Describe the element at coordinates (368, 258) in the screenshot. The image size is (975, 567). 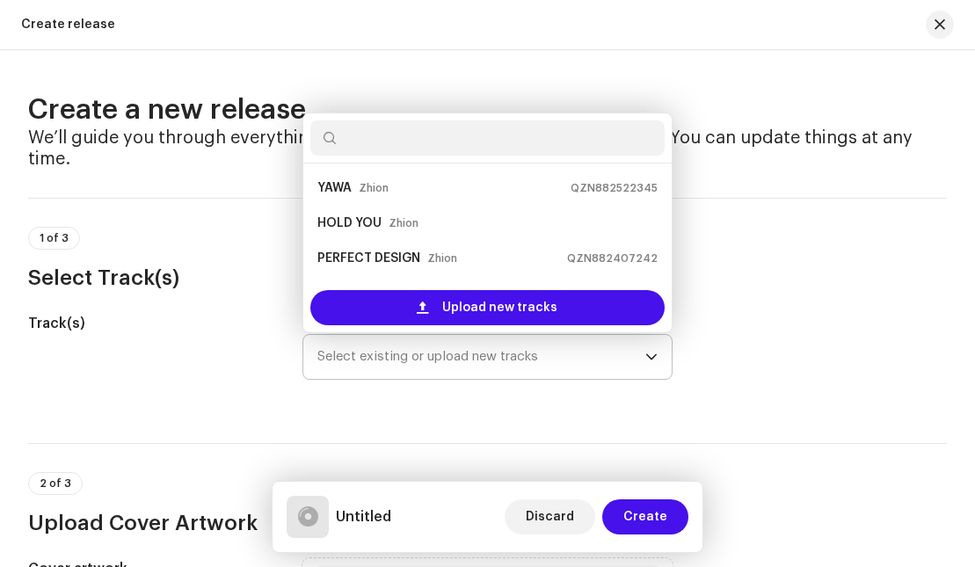
I see `strong: PERFECT DESIGN` at that location.